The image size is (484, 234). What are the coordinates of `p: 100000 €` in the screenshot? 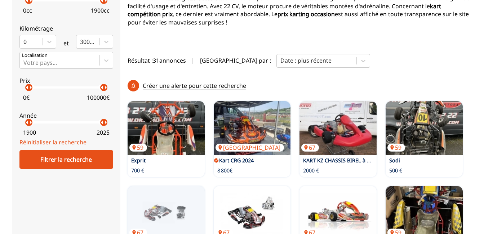 It's located at (98, 98).